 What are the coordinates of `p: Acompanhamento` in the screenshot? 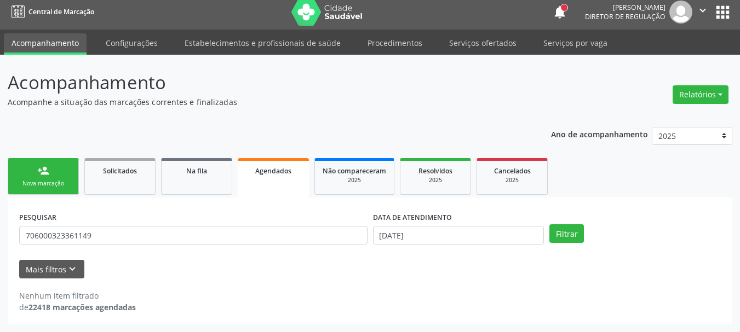 It's located at (261, 83).